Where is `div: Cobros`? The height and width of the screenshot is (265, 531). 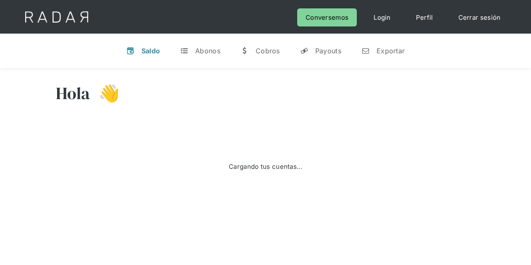 div: Cobros is located at coordinates (268, 51).